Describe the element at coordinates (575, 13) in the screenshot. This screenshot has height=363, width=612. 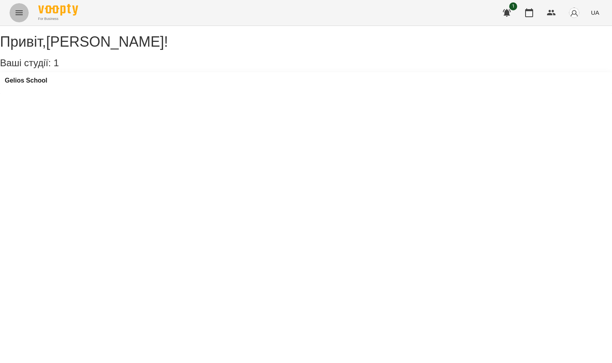
I see `img: avatar_s.png` at that location.